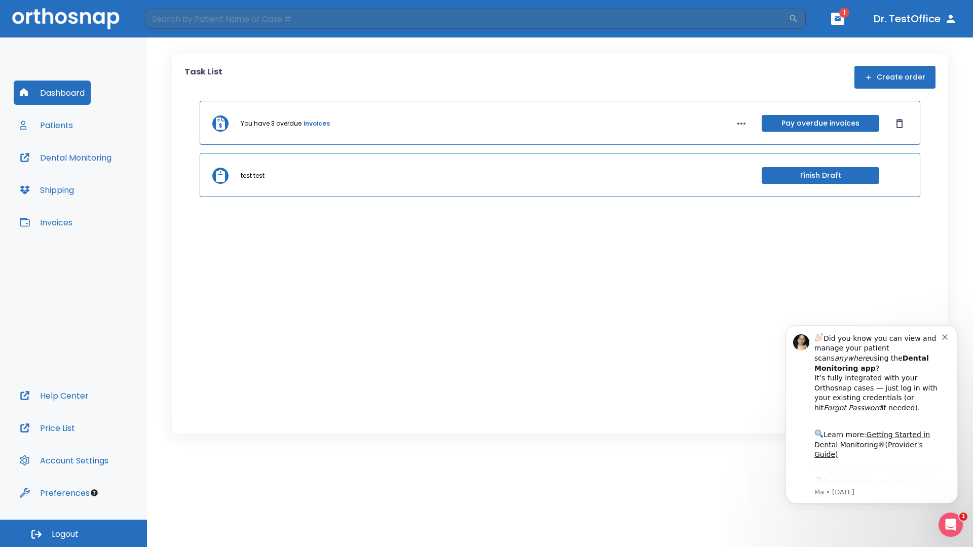  I want to click on button: Account Settings, so click(64, 460).